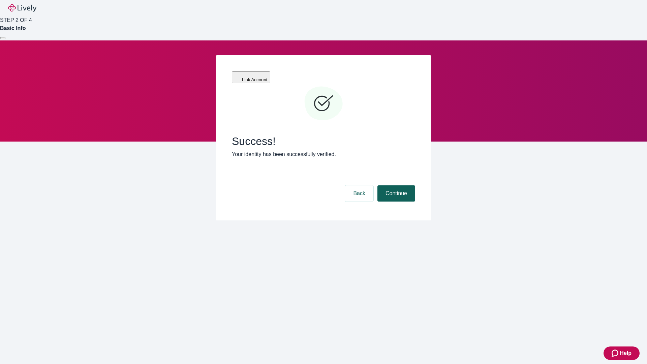 The width and height of the screenshot is (647, 364). I want to click on span: Success!, so click(324, 141).